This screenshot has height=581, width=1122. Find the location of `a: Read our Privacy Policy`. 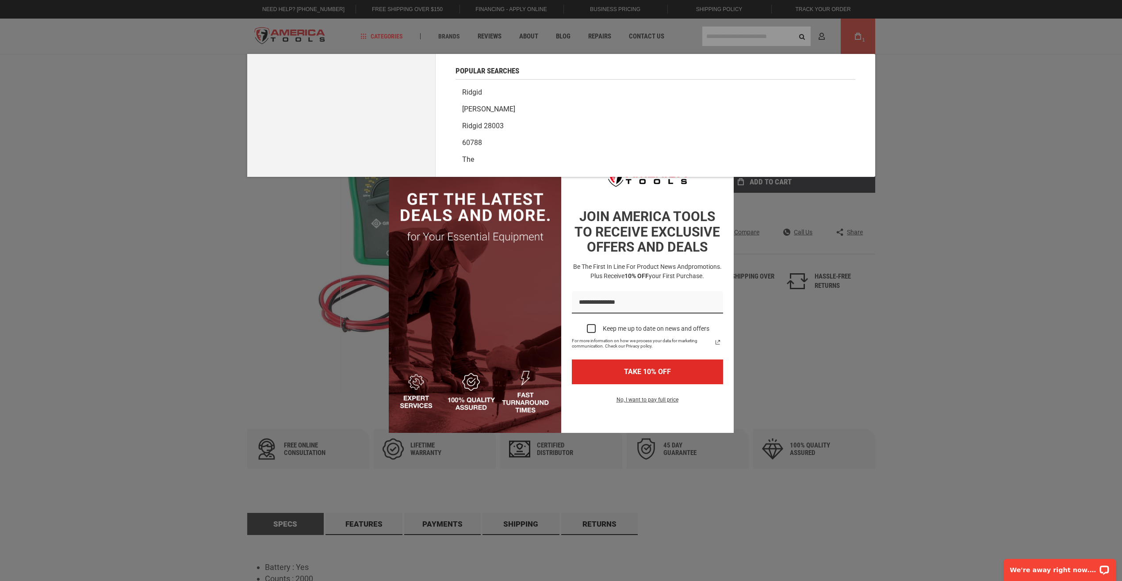

a: Read our Privacy Policy is located at coordinates (718, 342).